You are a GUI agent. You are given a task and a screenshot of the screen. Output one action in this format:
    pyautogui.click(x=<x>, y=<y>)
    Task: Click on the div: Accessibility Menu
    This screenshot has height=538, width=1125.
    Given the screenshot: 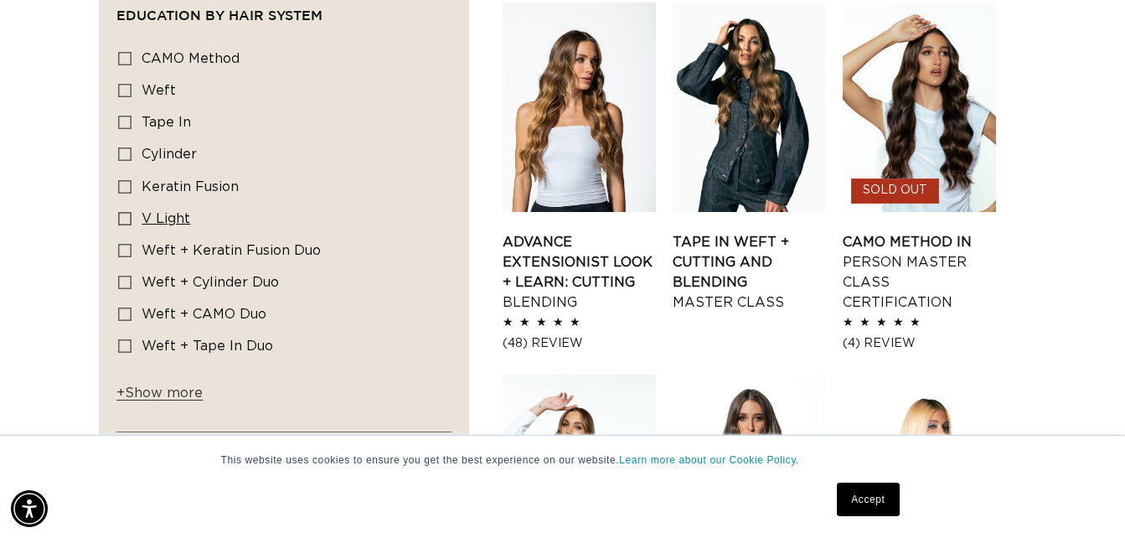 What is the action you would take?
    pyautogui.click(x=29, y=508)
    